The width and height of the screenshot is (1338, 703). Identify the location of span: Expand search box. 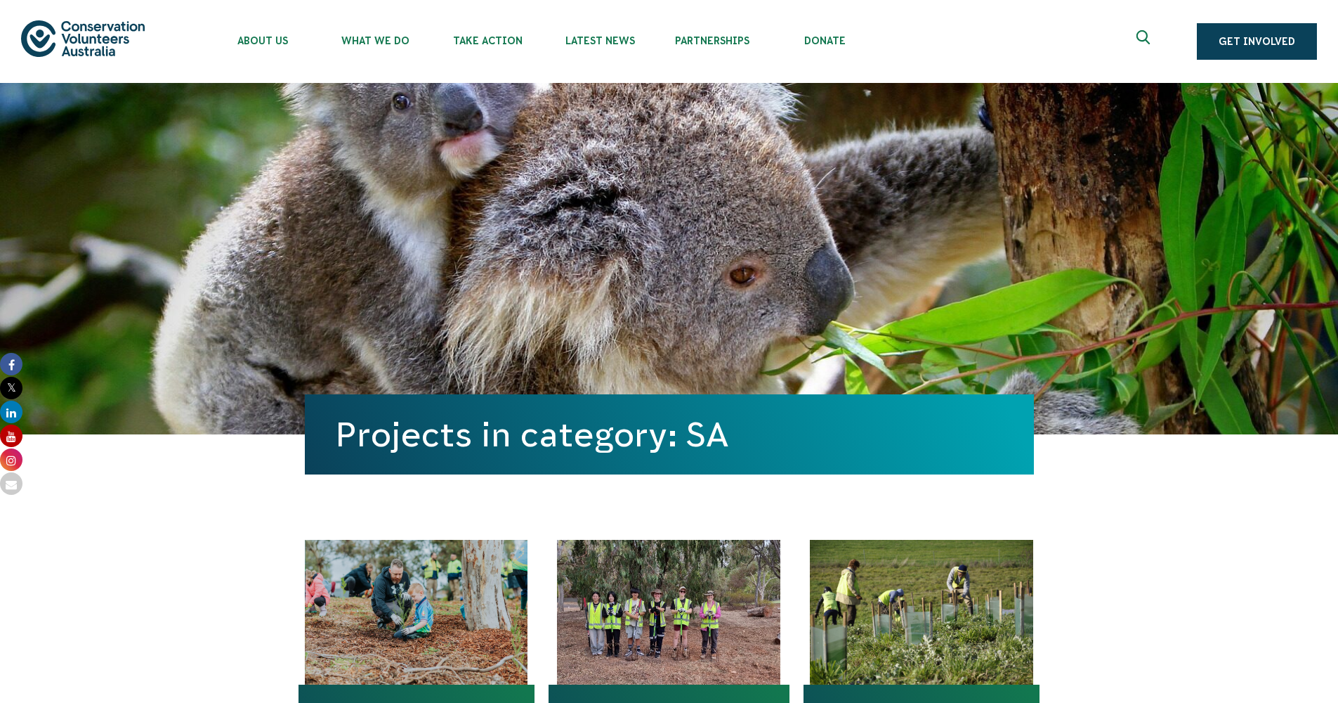
(1145, 41).